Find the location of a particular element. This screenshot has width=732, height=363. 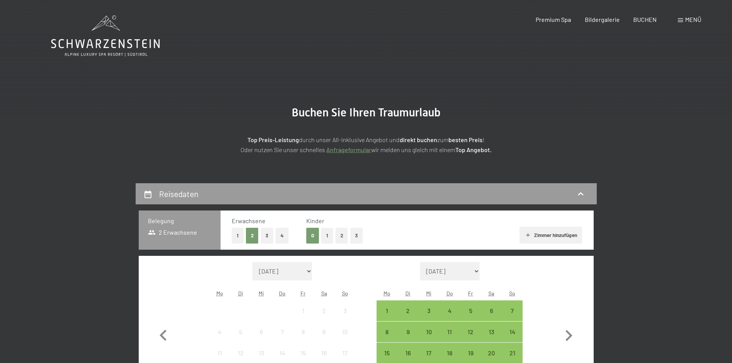

span: Buchen Sie Ihren Traumurlaub is located at coordinates (366, 112).